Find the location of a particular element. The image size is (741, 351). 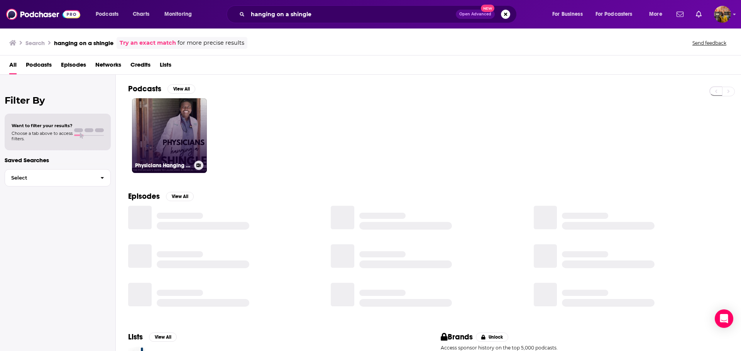

h3: hanging on a shingle is located at coordinates (84, 43).